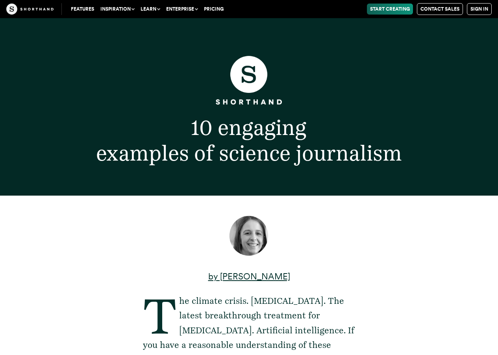 The image size is (498, 355). I want to click on a: Contact Sales, so click(440, 9).